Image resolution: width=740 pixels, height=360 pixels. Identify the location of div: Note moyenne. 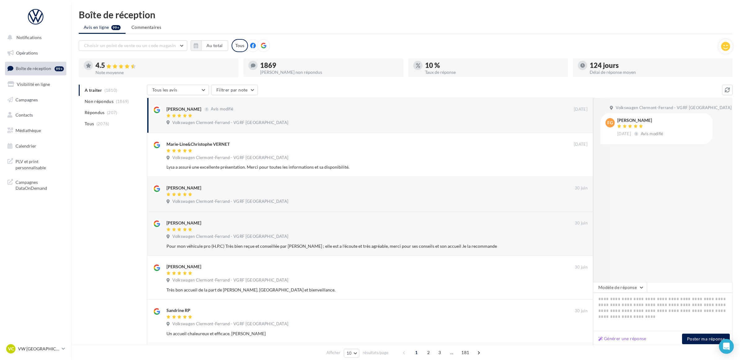
(164, 73).